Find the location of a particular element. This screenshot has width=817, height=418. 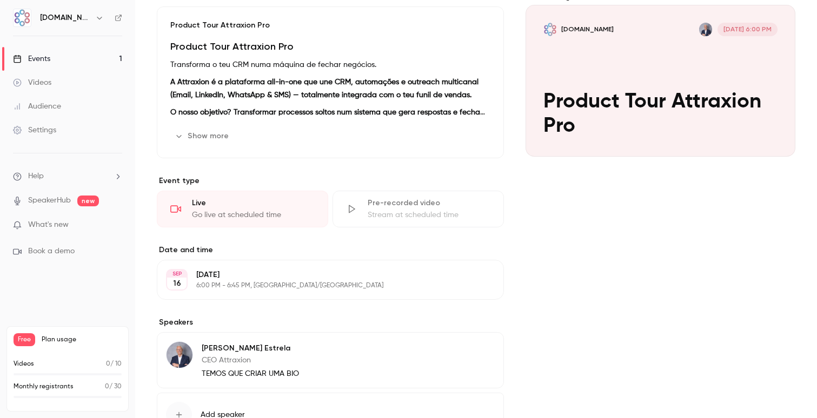

div: Pre-recorded videoStream at scheduled time is located at coordinates (418, 209).